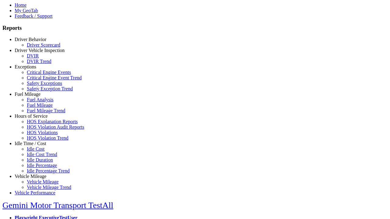  I want to click on a: Idle Cost, so click(36, 149).